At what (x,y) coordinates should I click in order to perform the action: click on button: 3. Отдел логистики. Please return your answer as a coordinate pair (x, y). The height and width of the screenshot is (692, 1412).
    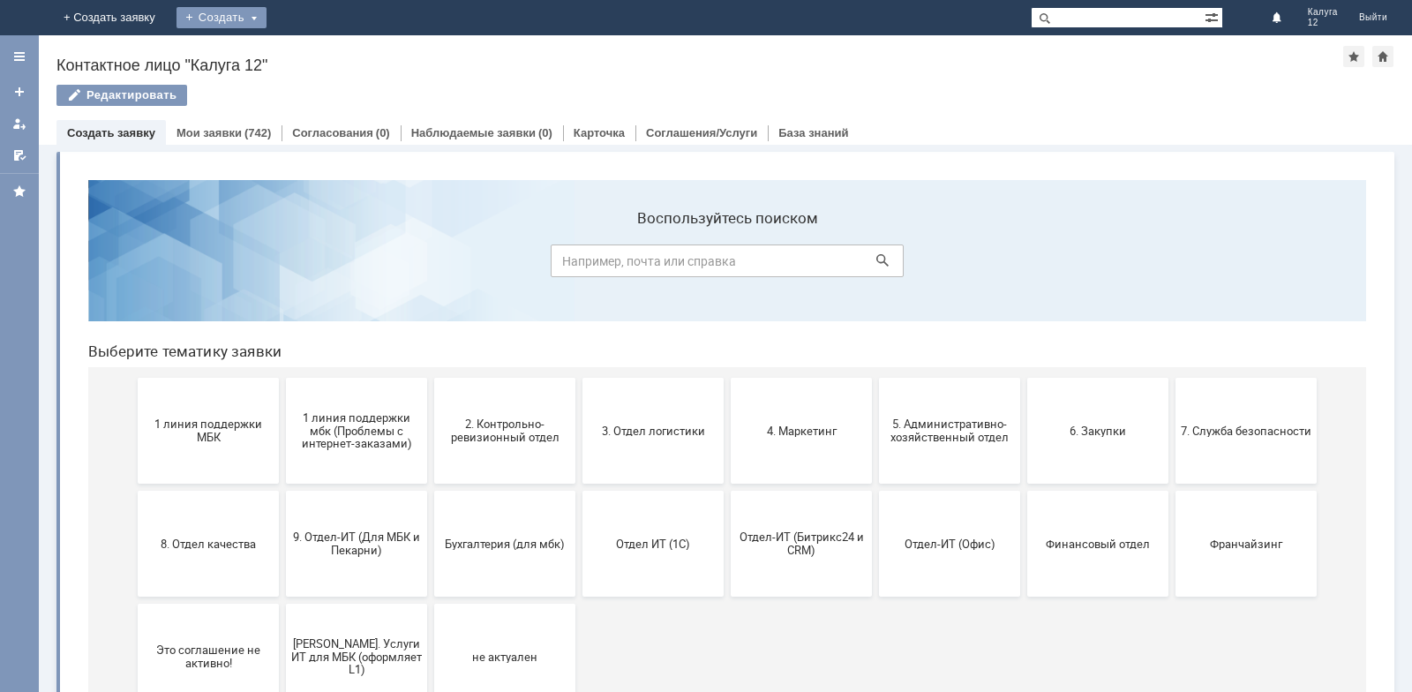
    Looking at the image, I should click on (579, 265).